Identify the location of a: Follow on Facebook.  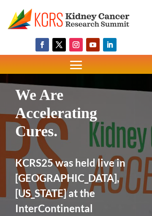
(42, 45).